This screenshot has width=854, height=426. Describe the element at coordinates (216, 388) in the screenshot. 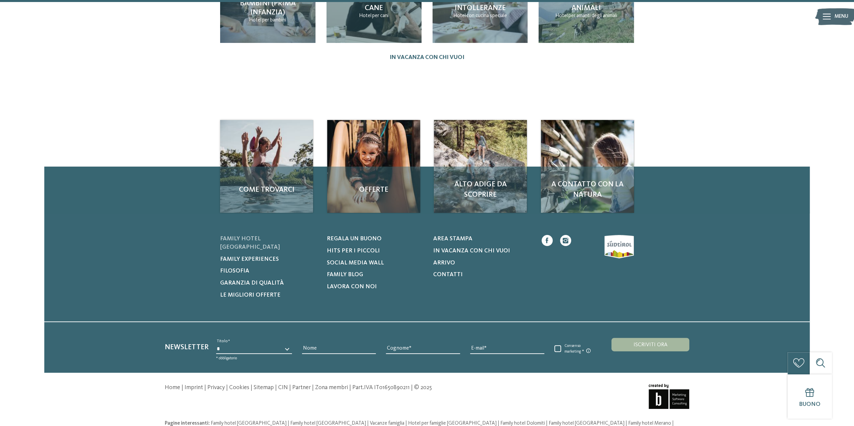

I see `a: Privacy` at that location.